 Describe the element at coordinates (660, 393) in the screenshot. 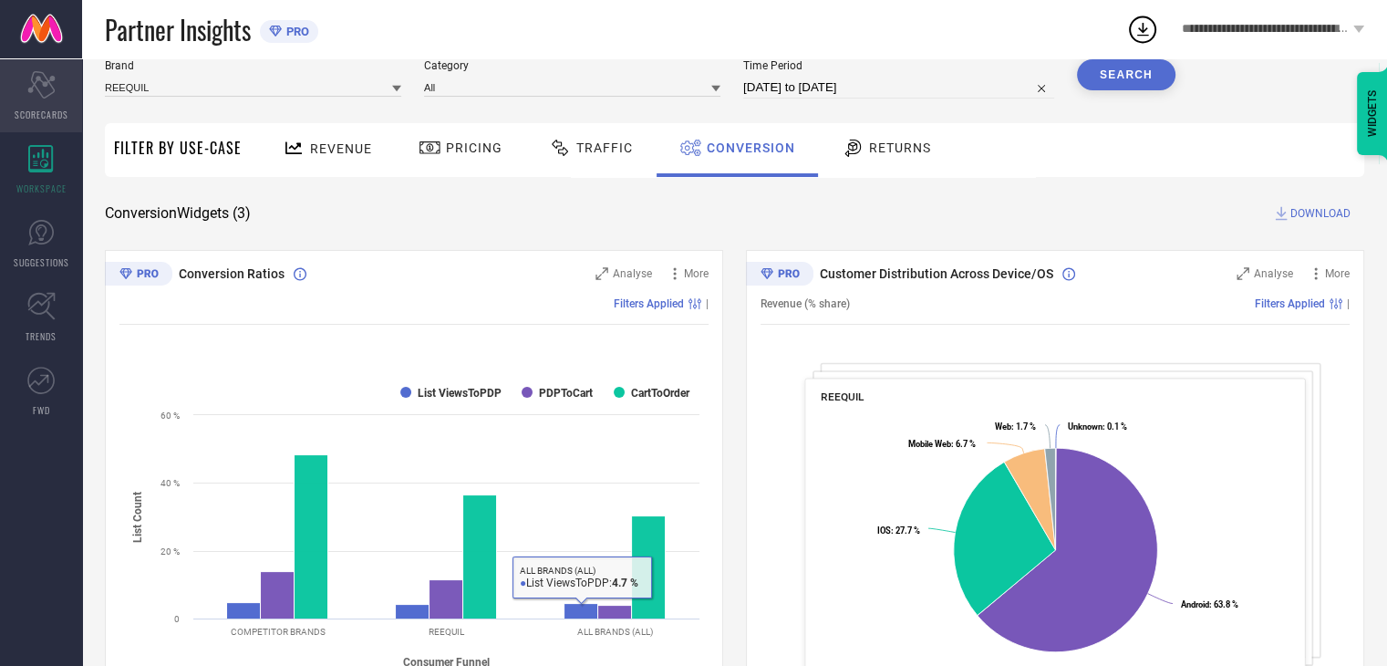

I see `text: CartToOrder` at that location.